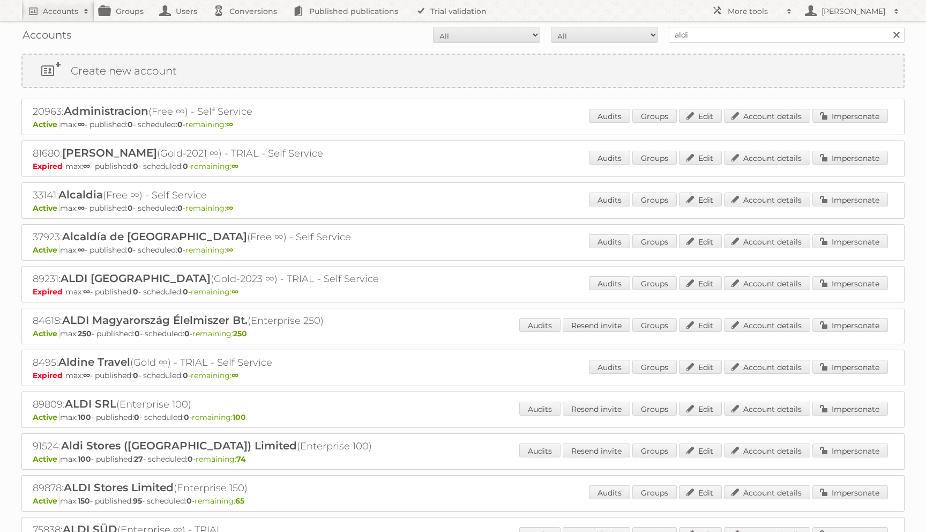 This screenshot has width=926, height=532. I want to click on strong: 150, so click(84, 501).